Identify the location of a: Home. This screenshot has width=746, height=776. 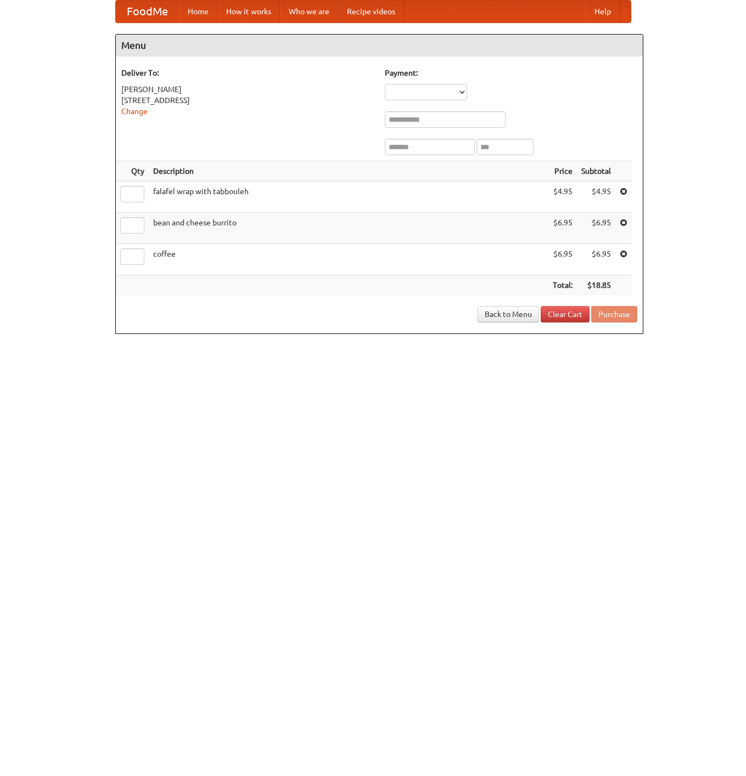
(198, 12).